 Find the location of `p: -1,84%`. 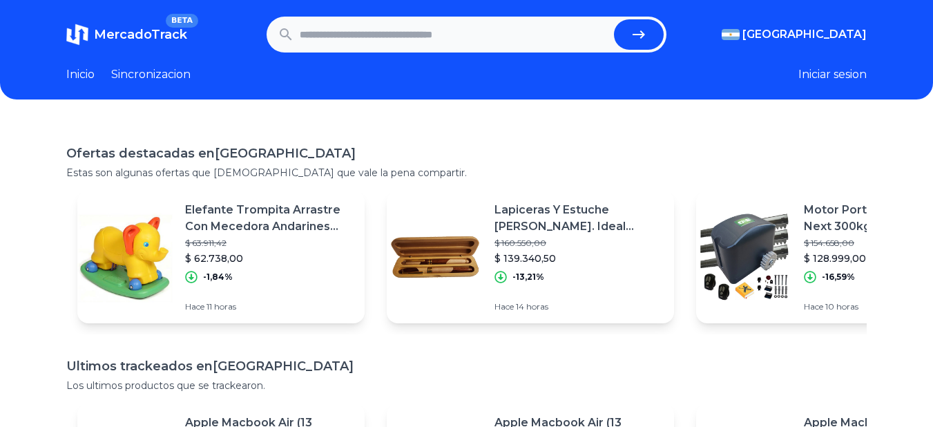

p: -1,84% is located at coordinates (218, 277).